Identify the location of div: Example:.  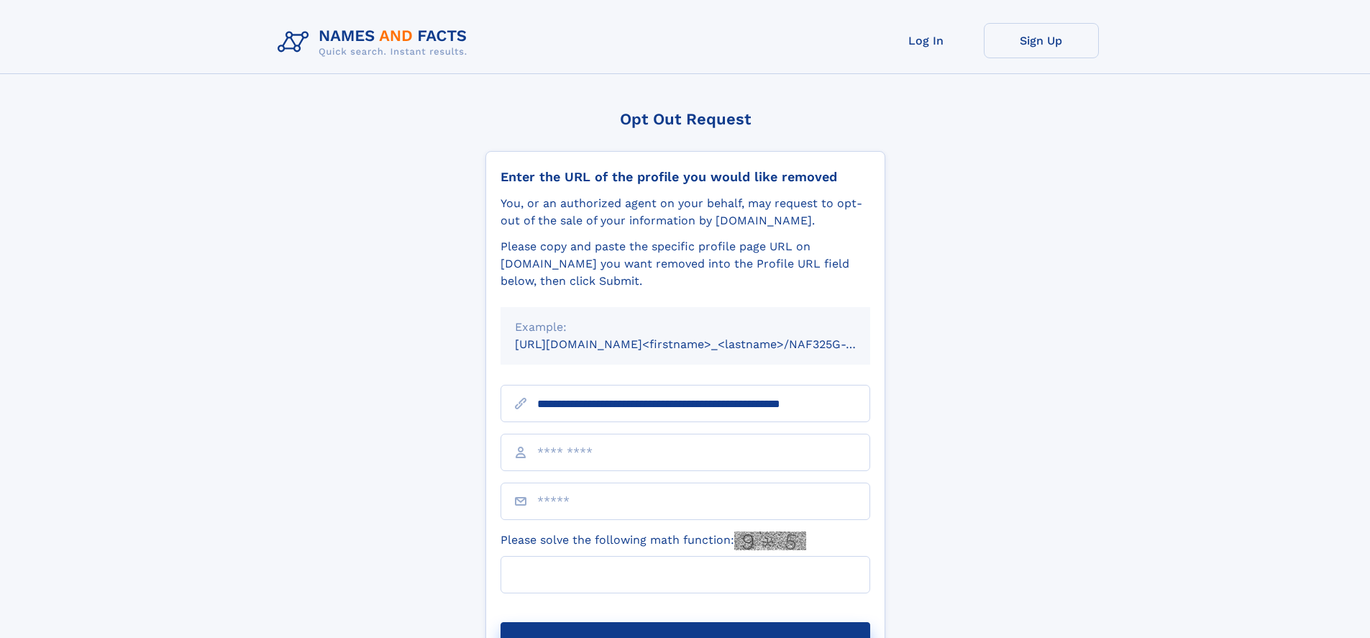
(685, 327).